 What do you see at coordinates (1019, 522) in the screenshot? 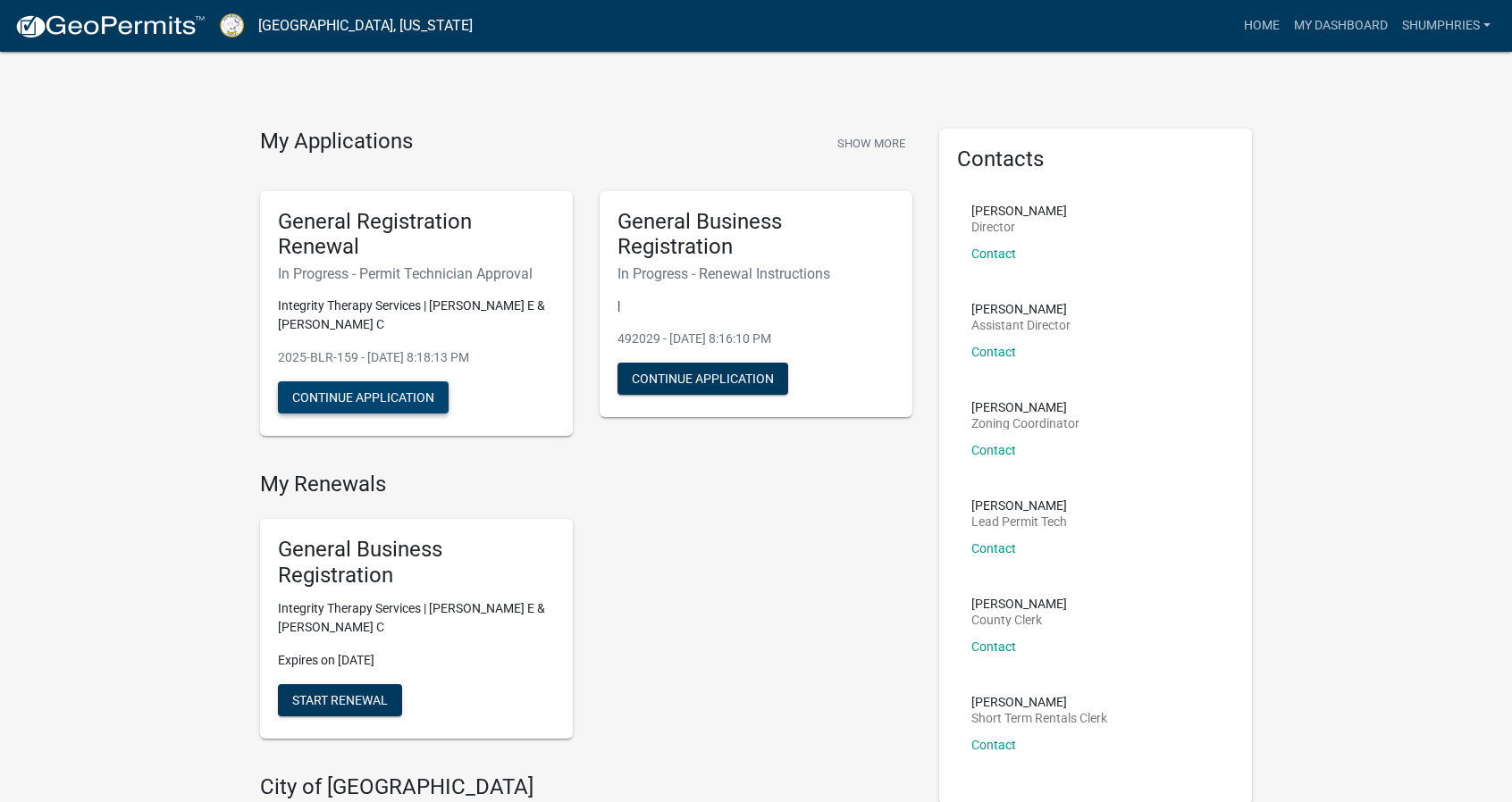
I see `p: Lead Permit Tech` at bounding box center [1019, 522].